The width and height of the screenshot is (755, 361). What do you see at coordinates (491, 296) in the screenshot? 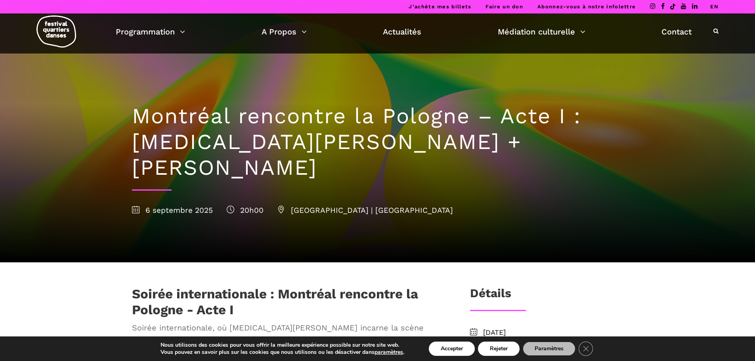
I see `h3: Détails` at bounding box center [491, 296].